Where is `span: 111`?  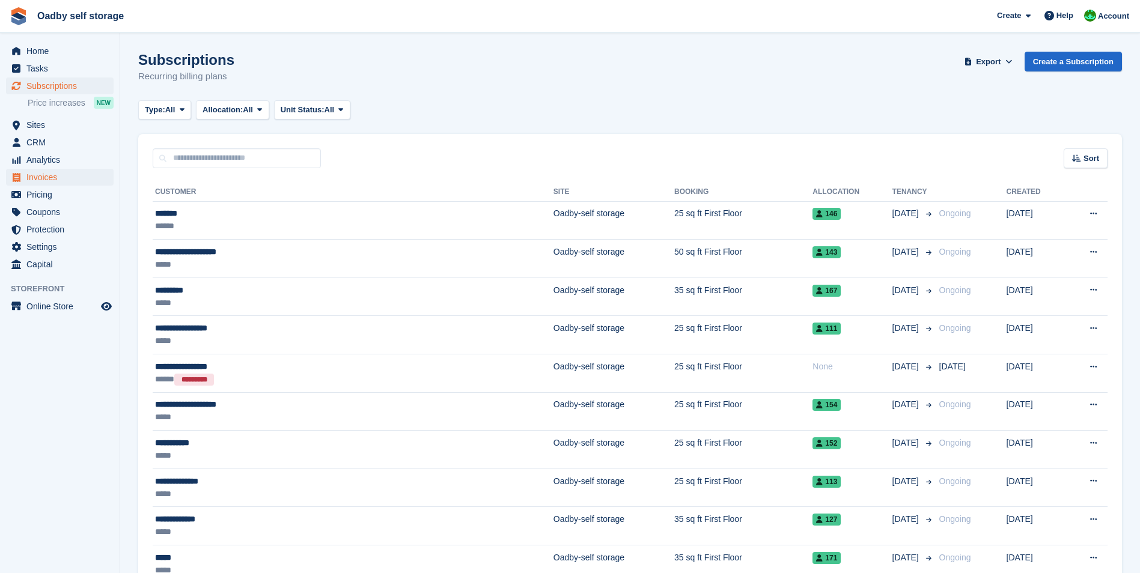
span: 111 is located at coordinates (826, 329).